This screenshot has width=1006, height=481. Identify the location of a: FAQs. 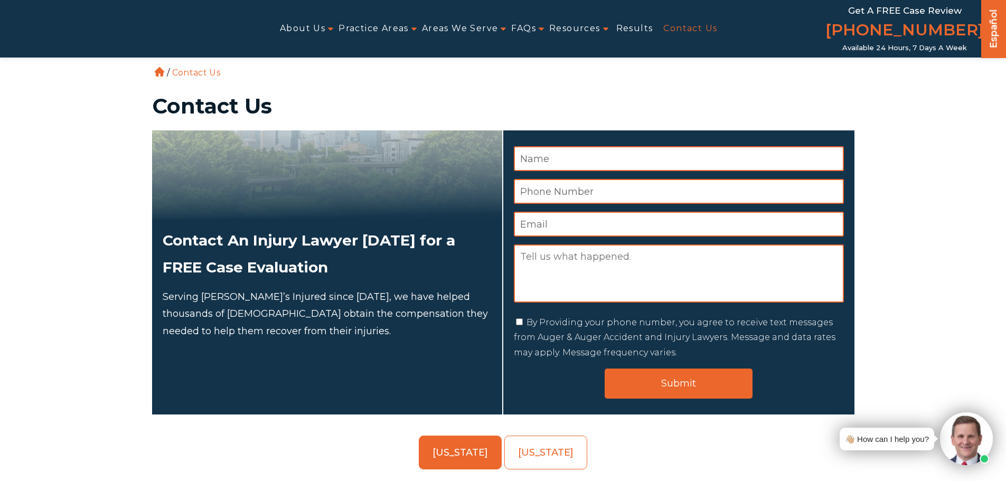
(523, 29).